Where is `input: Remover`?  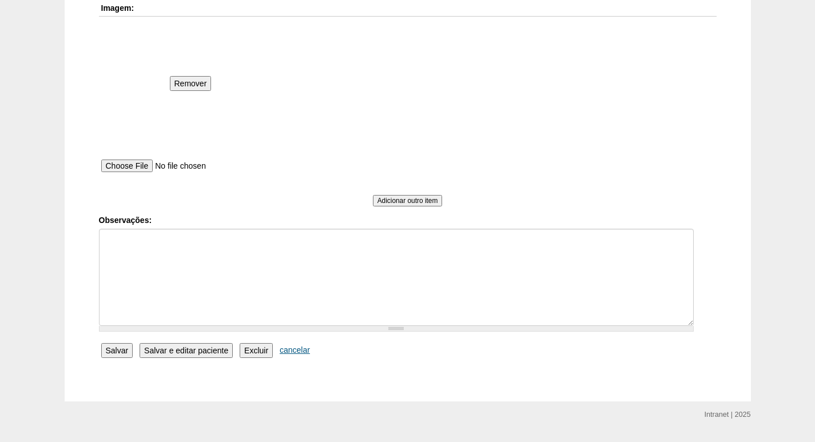
input: Remover is located at coordinates (191, 84).